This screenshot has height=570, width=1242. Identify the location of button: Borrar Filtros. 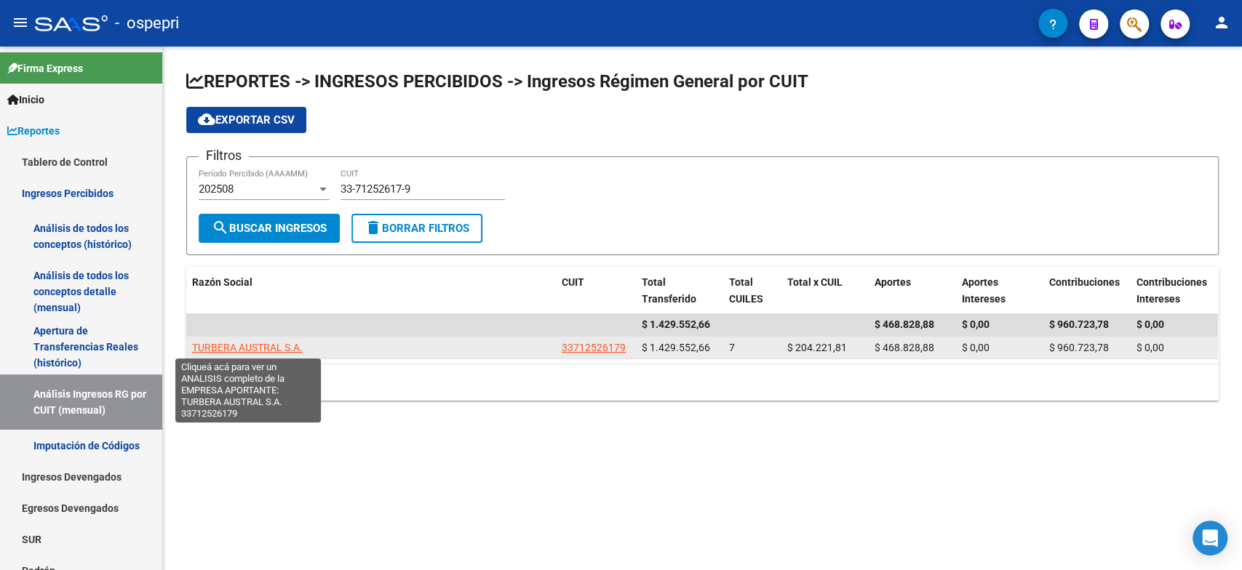
(417, 228).